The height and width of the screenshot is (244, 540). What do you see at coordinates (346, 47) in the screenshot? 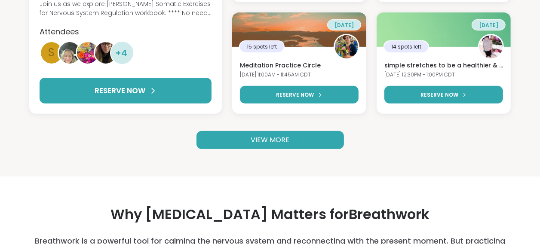
I see `img: Nicholas` at bounding box center [346, 47].